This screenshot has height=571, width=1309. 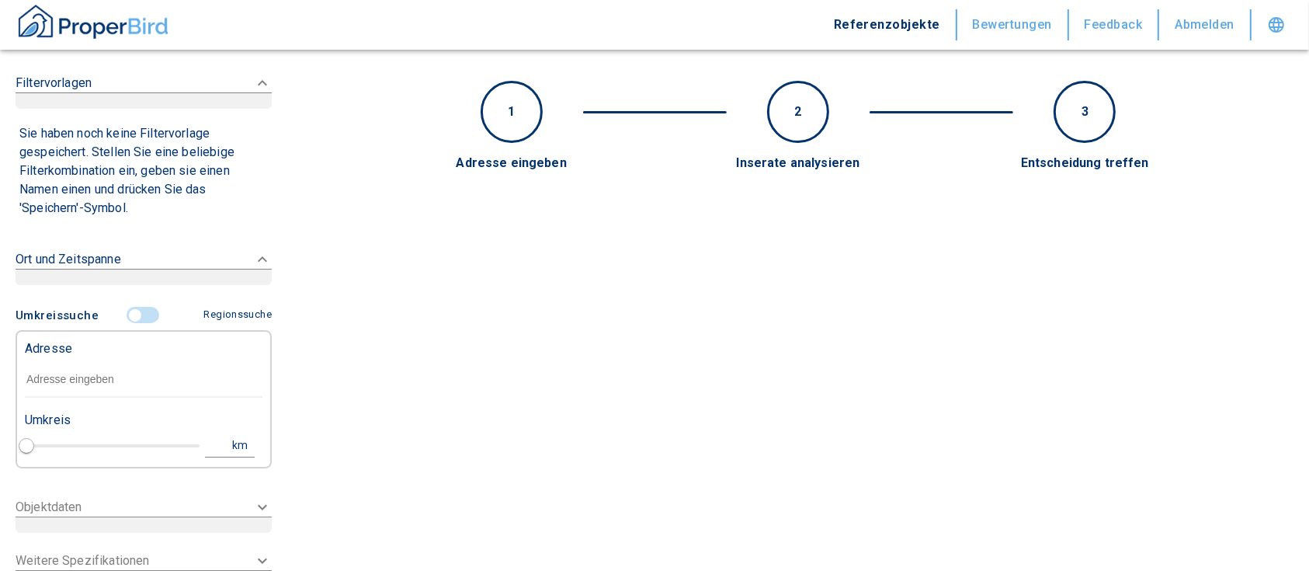 I want to click on div: km, so click(x=244, y=445).